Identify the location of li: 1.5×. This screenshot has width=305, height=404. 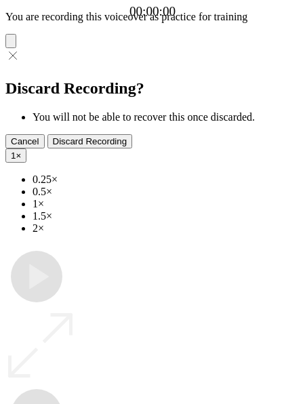
(166, 216).